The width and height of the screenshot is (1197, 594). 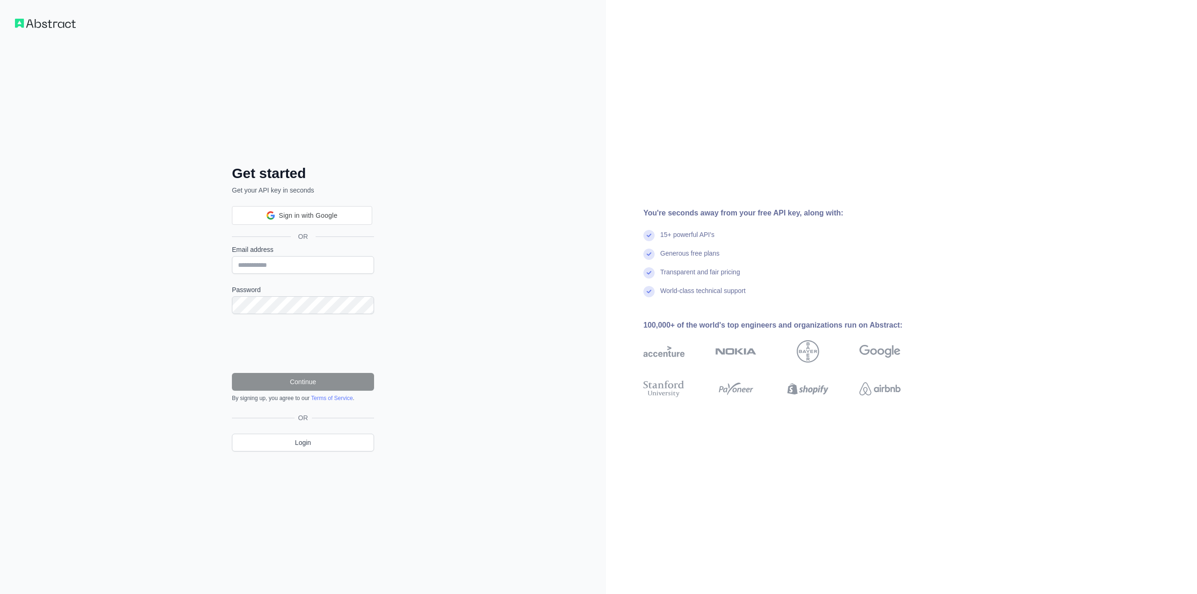 What do you see at coordinates (736, 389) in the screenshot?
I see `img: payoneer` at bounding box center [736, 389].